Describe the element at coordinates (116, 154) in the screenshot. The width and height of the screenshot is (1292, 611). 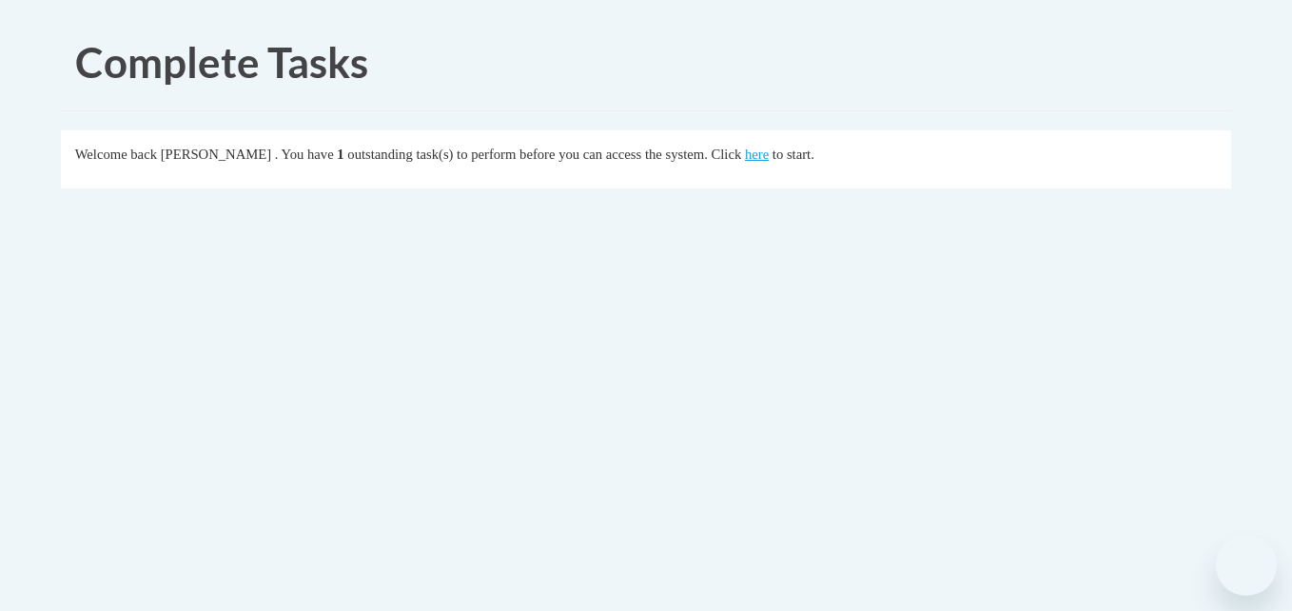
I see `span: Welcome back` at that location.